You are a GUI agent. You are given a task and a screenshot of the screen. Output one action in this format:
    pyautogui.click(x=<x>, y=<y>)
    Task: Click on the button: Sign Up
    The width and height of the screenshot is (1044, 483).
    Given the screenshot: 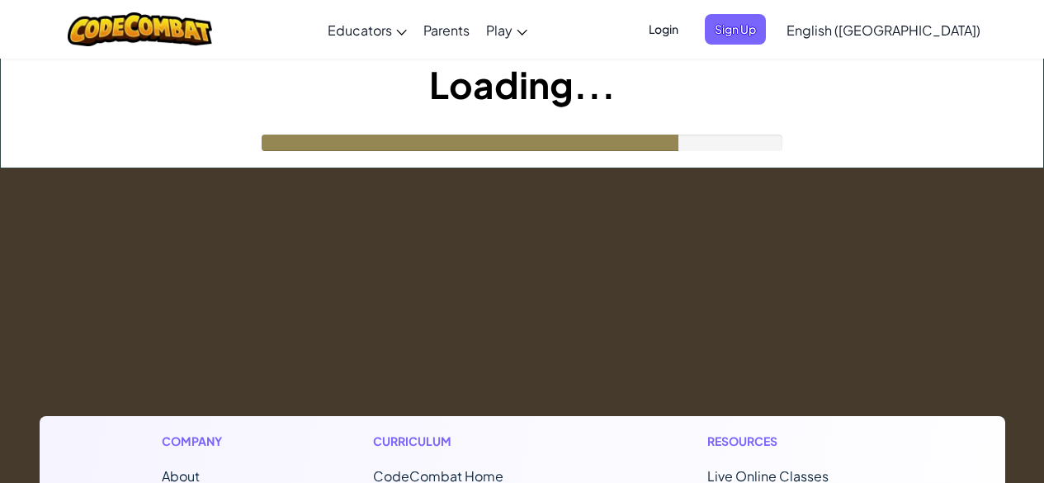 What is the action you would take?
    pyautogui.click(x=735, y=29)
    